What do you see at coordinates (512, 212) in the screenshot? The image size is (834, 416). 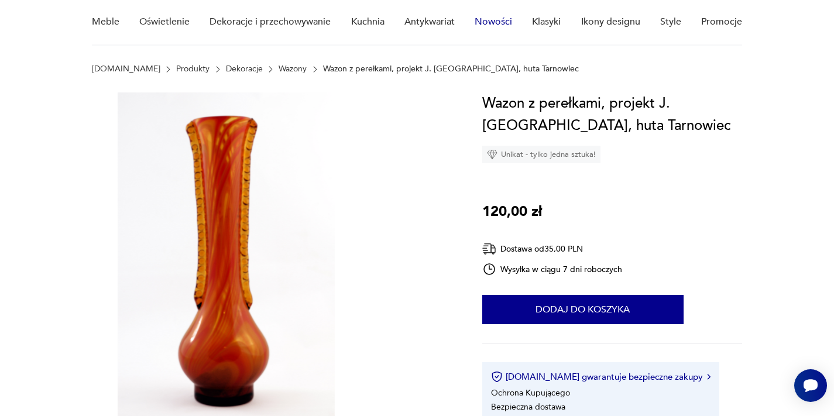 I see `p: 120,00 zł` at bounding box center [512, 212].